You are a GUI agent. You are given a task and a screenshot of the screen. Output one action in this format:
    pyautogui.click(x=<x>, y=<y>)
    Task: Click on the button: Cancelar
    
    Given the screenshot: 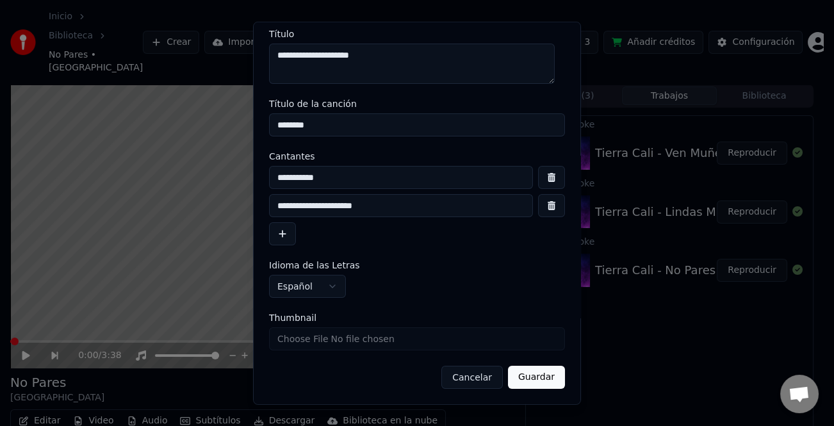 What is the action you would take?
    pyautogui.click(x=472, y=377)
    